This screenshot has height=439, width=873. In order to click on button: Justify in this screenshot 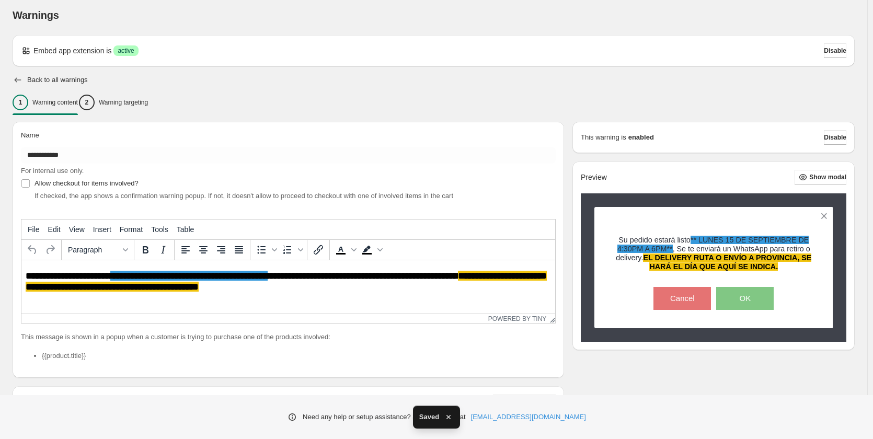, I will do `click(239, 250)`.